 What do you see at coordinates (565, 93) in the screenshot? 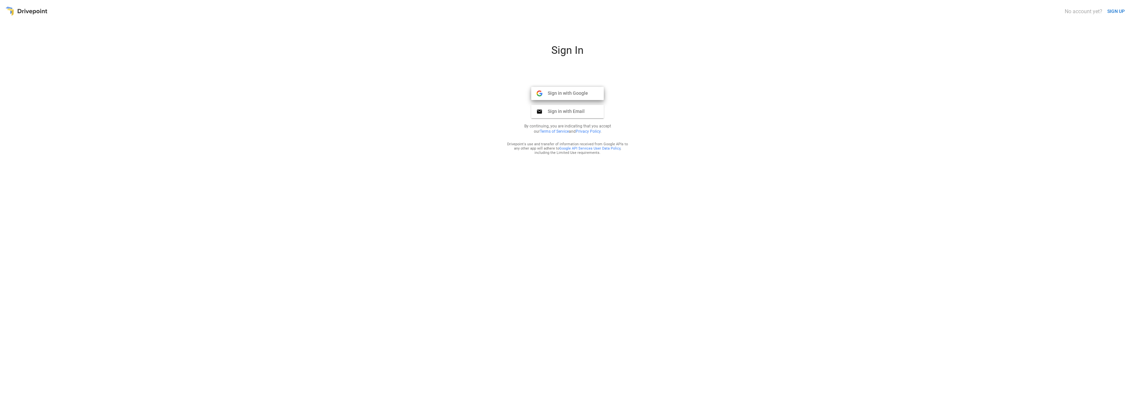
I see `span: Sign in with Google` at bounding box center [565, 93].